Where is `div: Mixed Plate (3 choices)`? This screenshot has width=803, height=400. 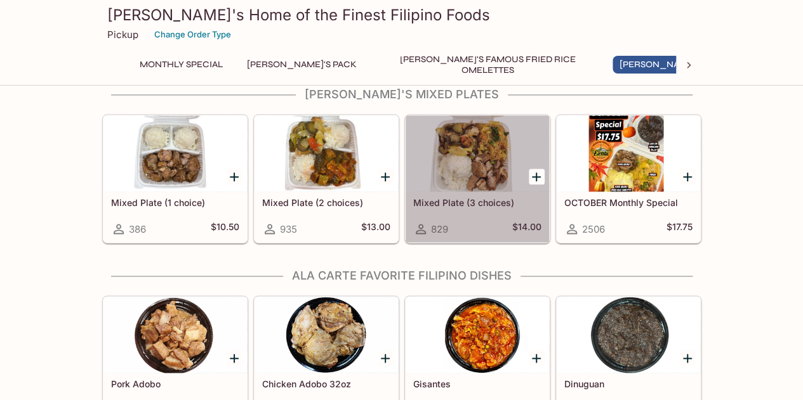
div: Mixed Plate (3 choices) is located at coordinates (477, 154).